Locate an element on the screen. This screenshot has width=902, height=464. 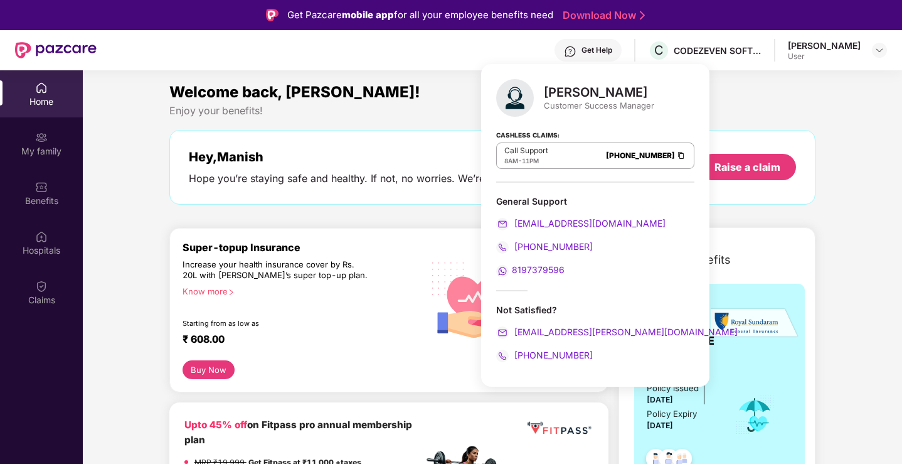
img: svg+xml;base64,PHN2ZyBpZD0iSGVscC0zMngzMiIgeG1sbnM9Imh0dHA6Ly93d3cudzMub3JnLzIwMDAvc3ZnIiB3aWR0aD... is located at coordinates (570, 51).